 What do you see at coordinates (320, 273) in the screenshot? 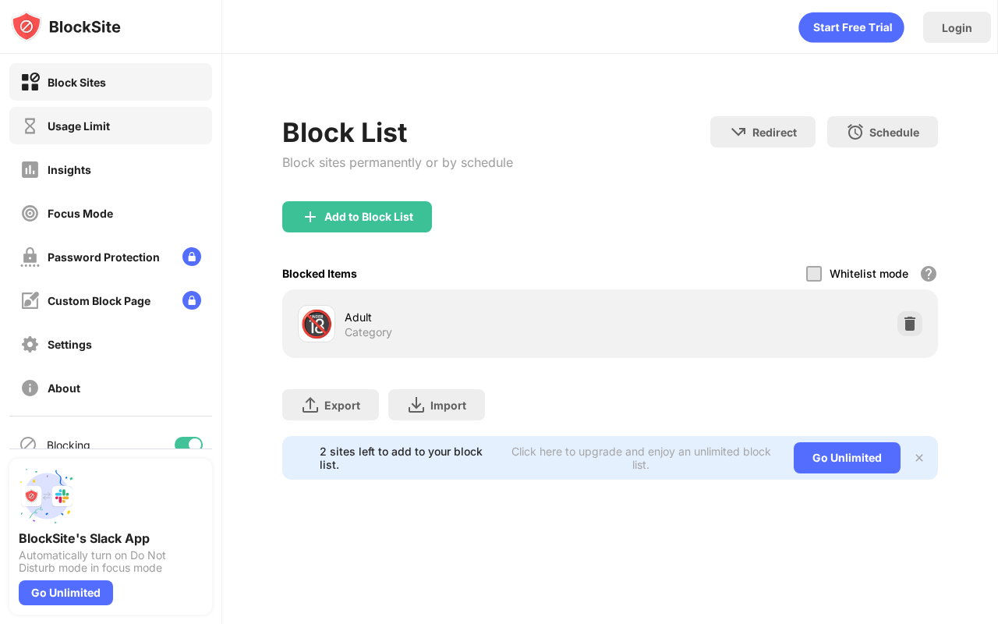
I see `div: Blocked Items` at bounding box center [320, 273].